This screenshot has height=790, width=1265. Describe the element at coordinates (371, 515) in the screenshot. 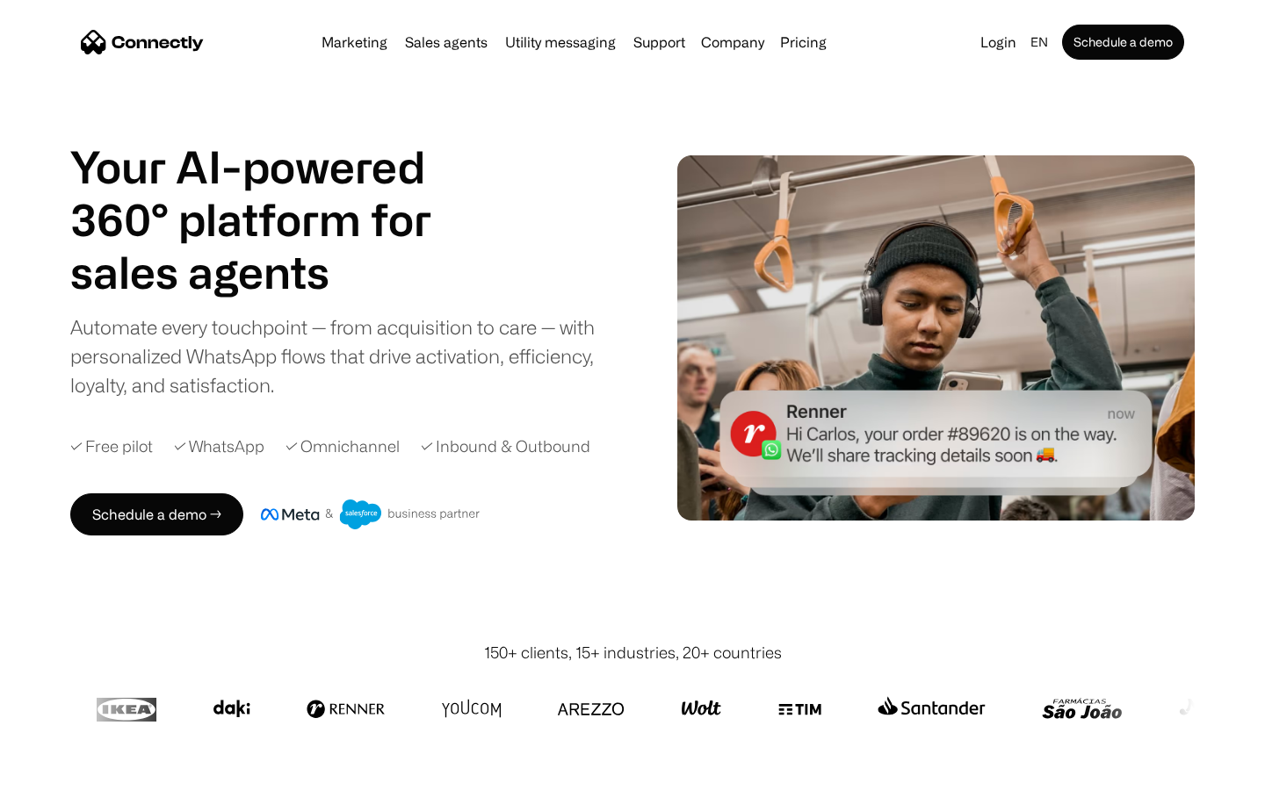

I see `img: Meta and Salesforce business partner badge.` at that location.